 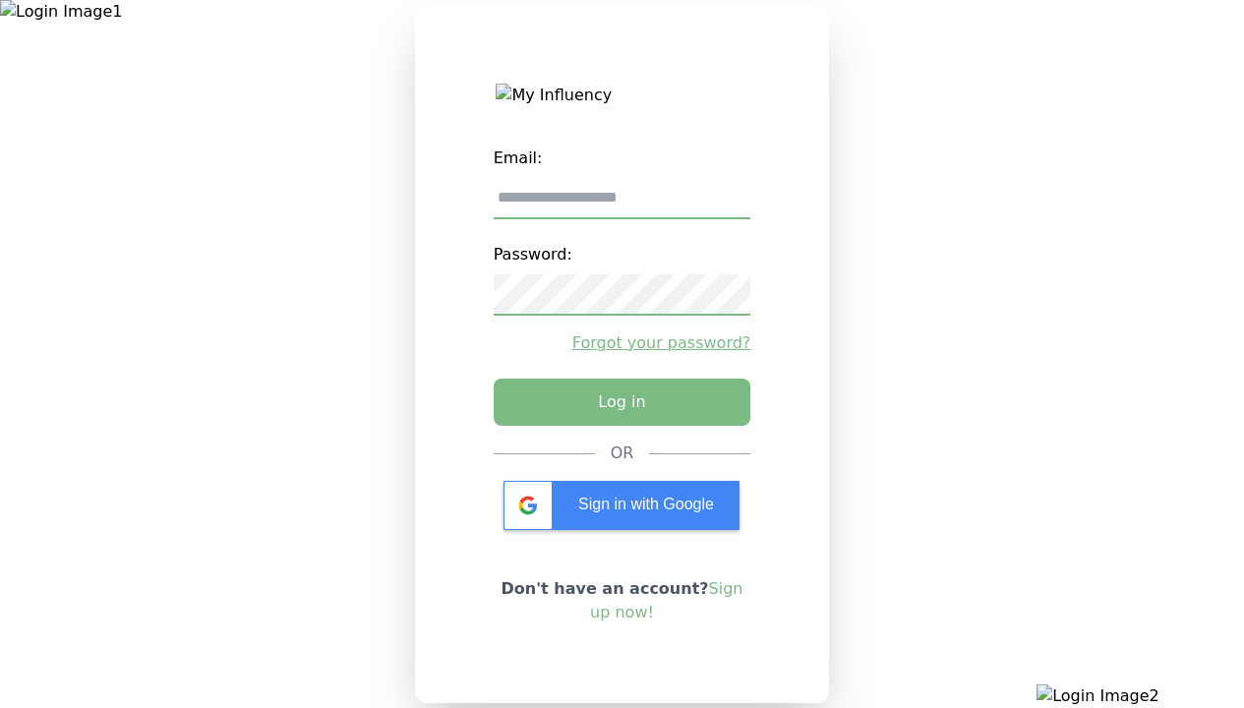 What do you see at coordinates (622, 506) in the screenshot?
I see `div: Sign in with Google` at bounding box center [622, 506].